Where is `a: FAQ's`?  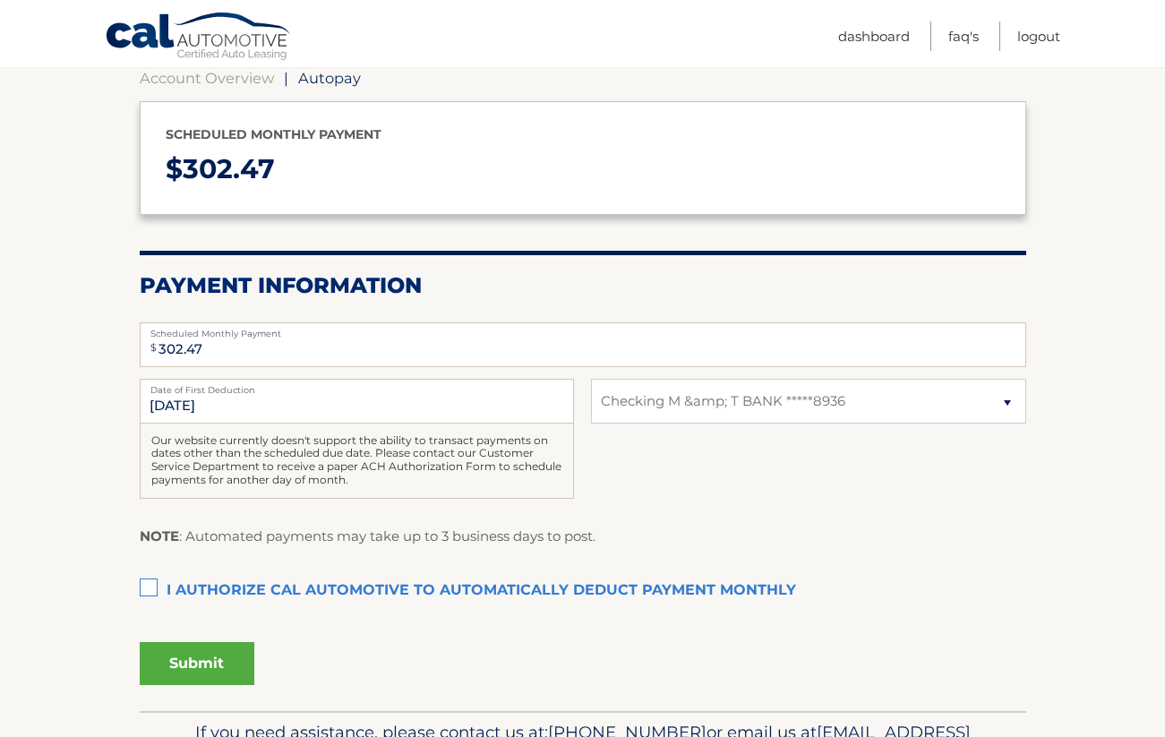 a: FAQ's is located at coordinates (963, 36).